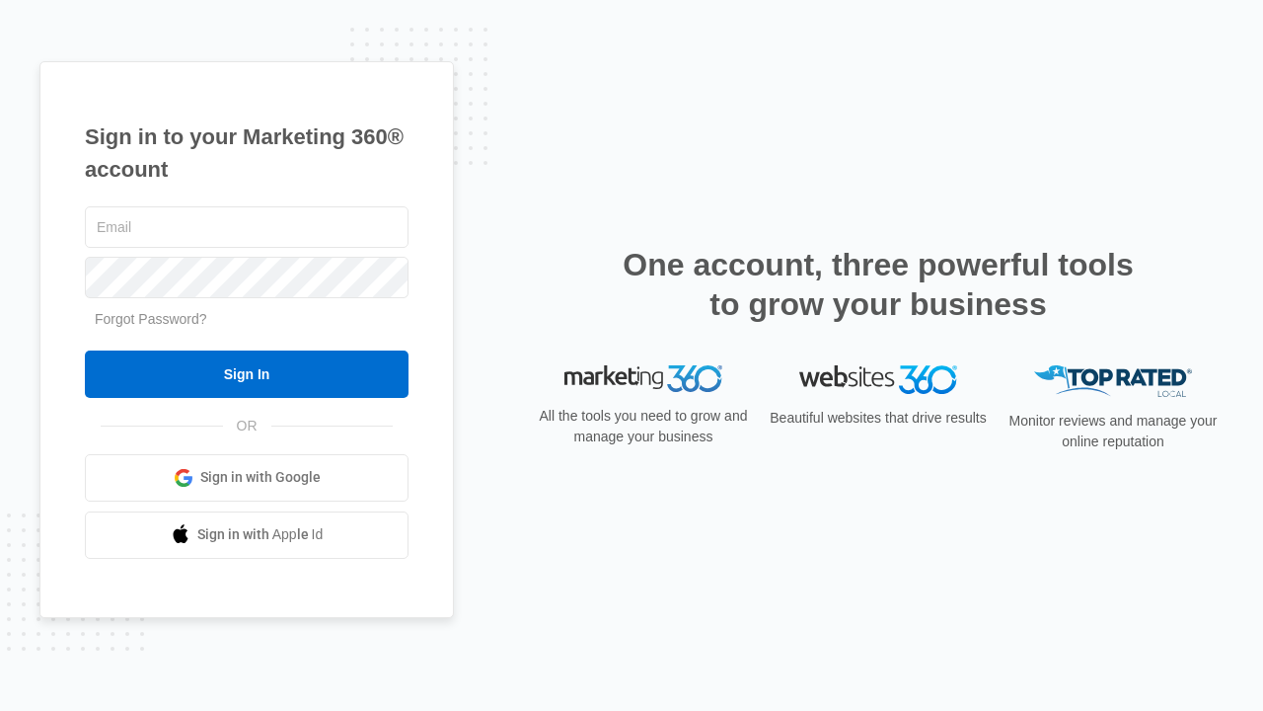  What do you see at coordinates (151, 319) in the screenshot?
I see `a: Forgot Password?` at bounding box center [151, 319].